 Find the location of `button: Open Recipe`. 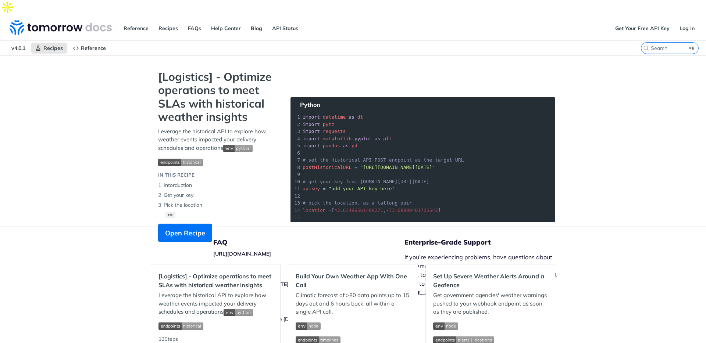

button: Open Recipe is located at coordinates (185, 233).